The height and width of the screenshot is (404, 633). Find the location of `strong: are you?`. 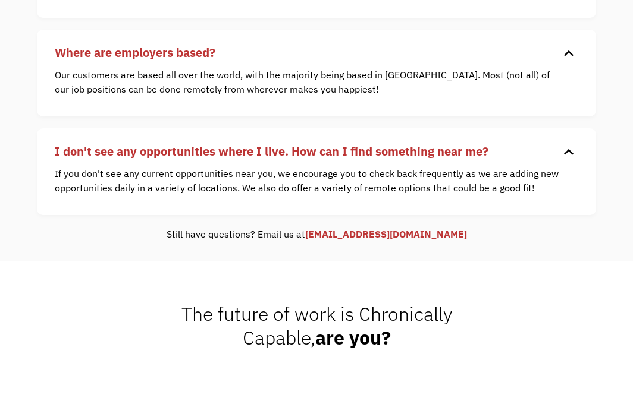

strong: are you? is located at coordinates (353, 338).